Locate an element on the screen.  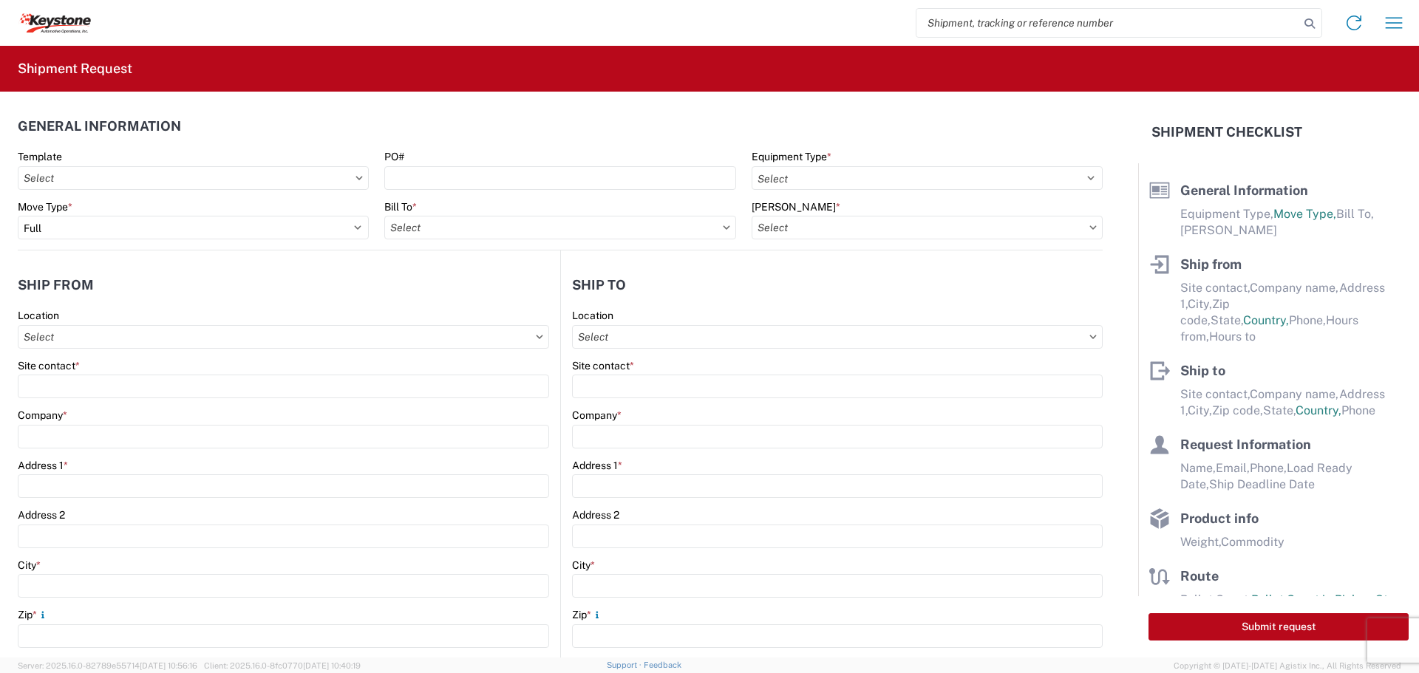
h2: Shipment Request is located at coordinates (75, 69).